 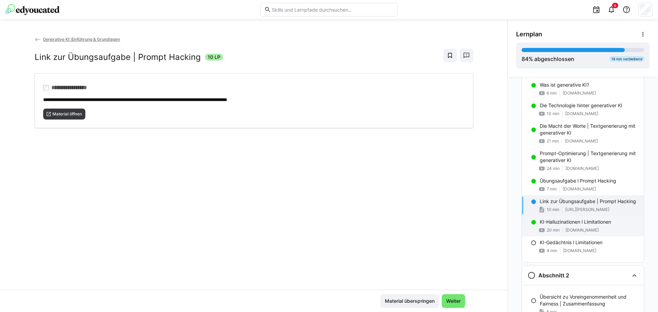 What do you see at coordinates (551, 251) in the screenshot?
I see `span: 4 min` at bounding box center [551, 251].